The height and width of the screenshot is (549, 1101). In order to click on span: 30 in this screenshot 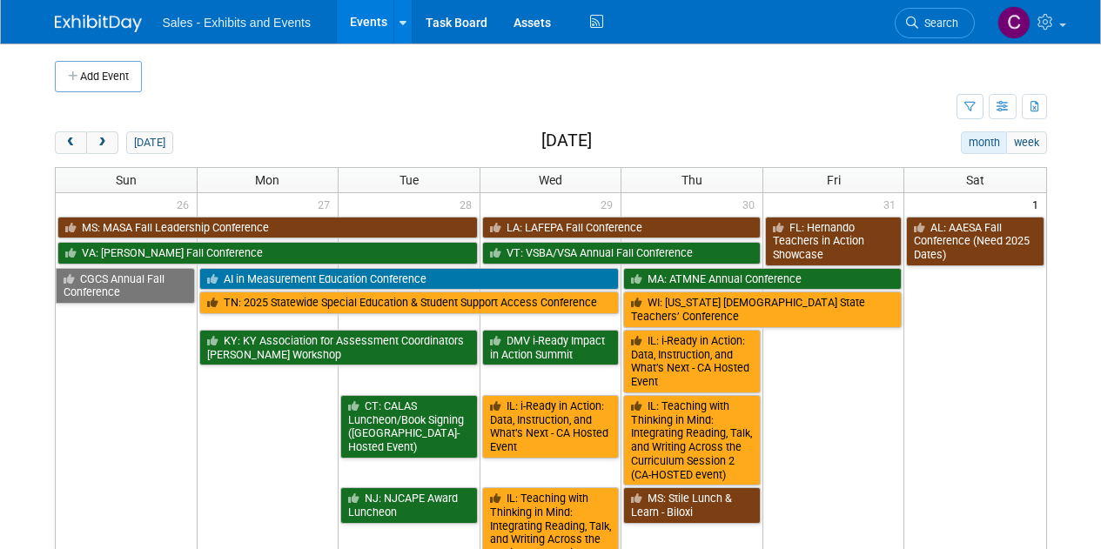, I will do `click(751, 204)`.